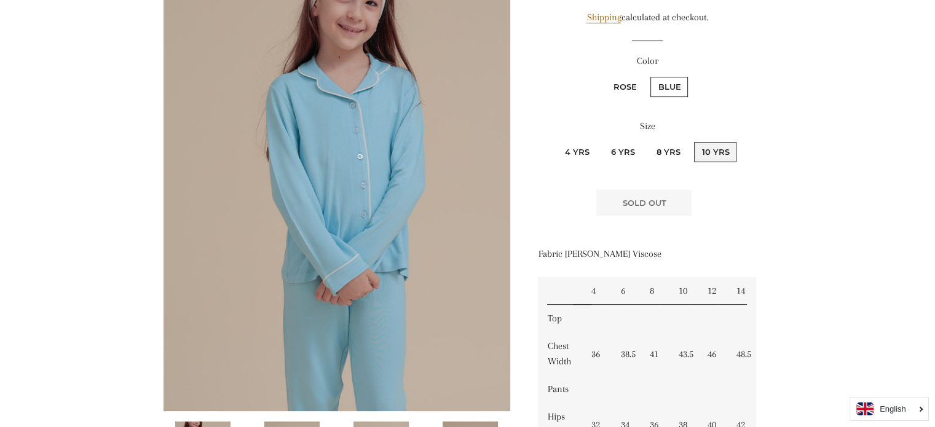  Describe the element at coordinates (684, 291) in the screenshot. I see `td: 10` at that location.